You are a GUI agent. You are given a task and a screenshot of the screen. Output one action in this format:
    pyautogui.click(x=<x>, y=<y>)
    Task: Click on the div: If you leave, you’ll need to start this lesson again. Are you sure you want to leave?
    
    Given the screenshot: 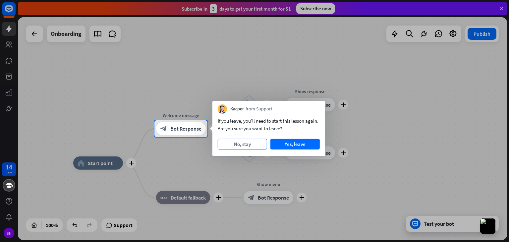 What is the action you would take?
    pyautogui.click(x=269, y=125)
    